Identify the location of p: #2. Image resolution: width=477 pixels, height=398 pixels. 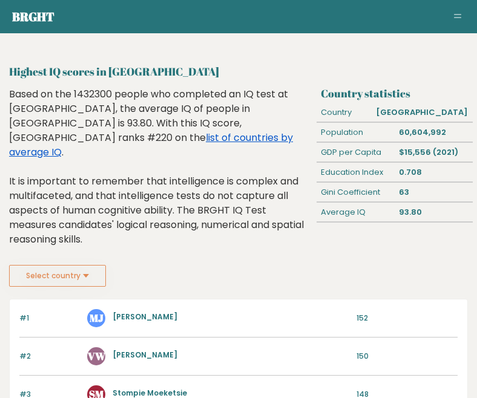
(50, 356).